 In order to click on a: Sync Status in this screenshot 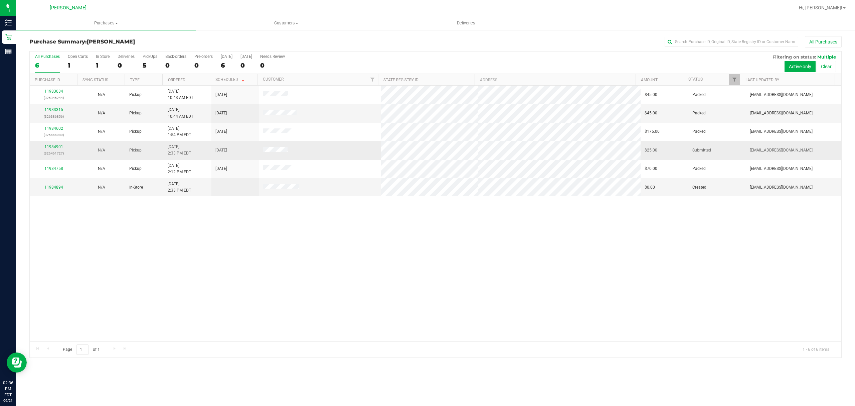, I will do `click(95, 80)`.